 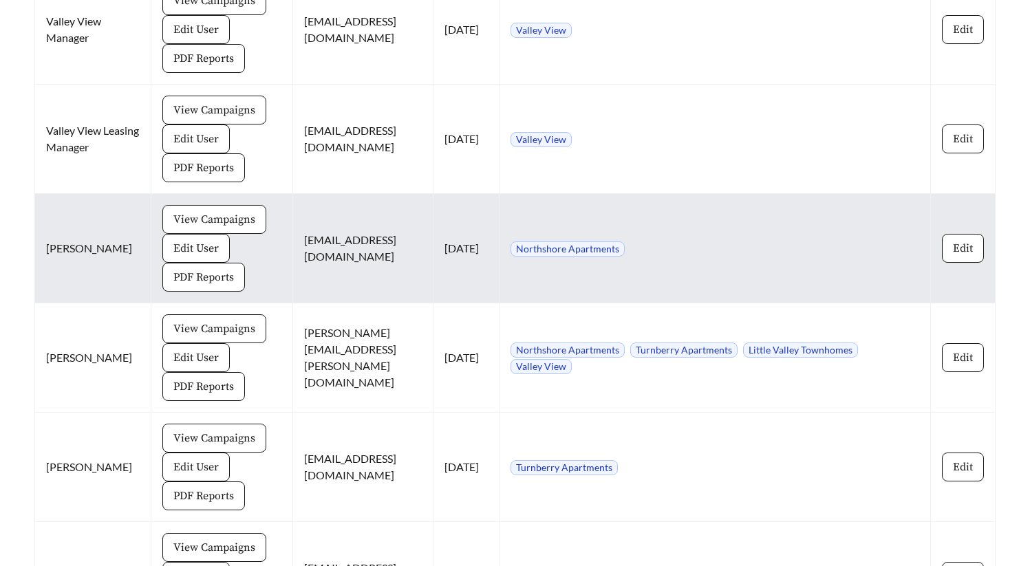 What do you see at coordinates (800, 350) in the screenshot?
I see `span: Little Valley Townhomes` at bounding box center [800, 350].